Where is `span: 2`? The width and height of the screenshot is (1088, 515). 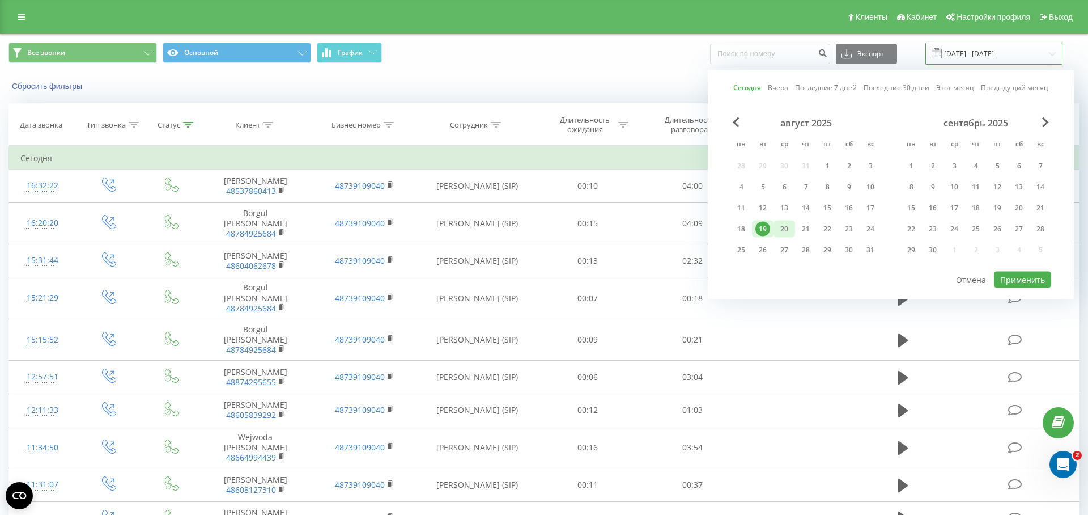
span: 2 is located at coordinates (1077, 455).